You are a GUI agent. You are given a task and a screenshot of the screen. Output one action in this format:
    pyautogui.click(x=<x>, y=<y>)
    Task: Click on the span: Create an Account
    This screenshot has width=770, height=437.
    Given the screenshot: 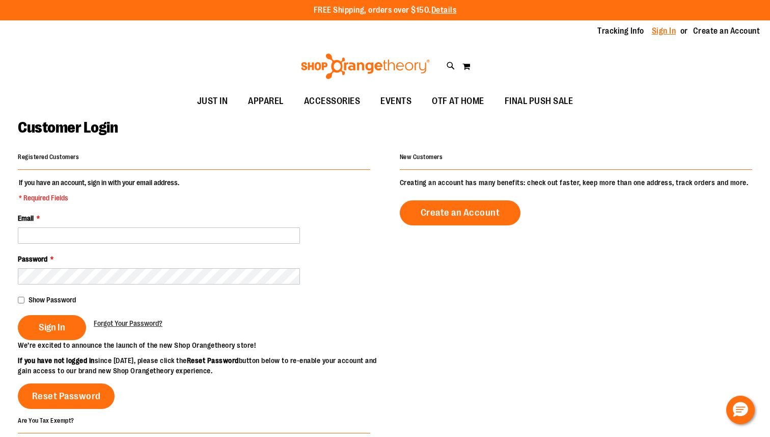 What is the action you would take?
    pyautogui.click(x=461, y=212)
    